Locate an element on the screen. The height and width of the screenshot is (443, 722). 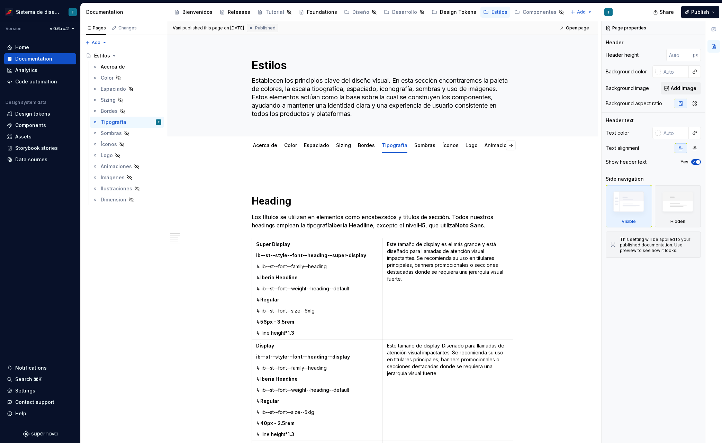
a: Components is located at coordinates (40, 125).